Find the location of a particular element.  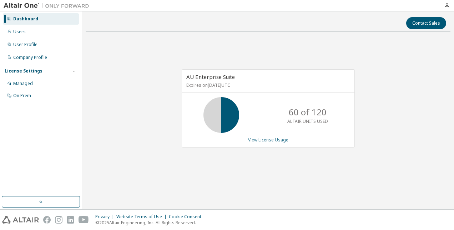

div: Privacy is located at coordinates (106, 217).